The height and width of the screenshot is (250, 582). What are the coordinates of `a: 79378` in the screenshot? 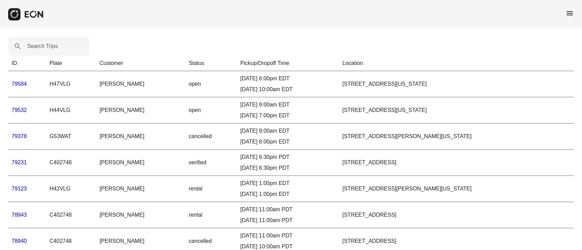 It's located at (19, 136).